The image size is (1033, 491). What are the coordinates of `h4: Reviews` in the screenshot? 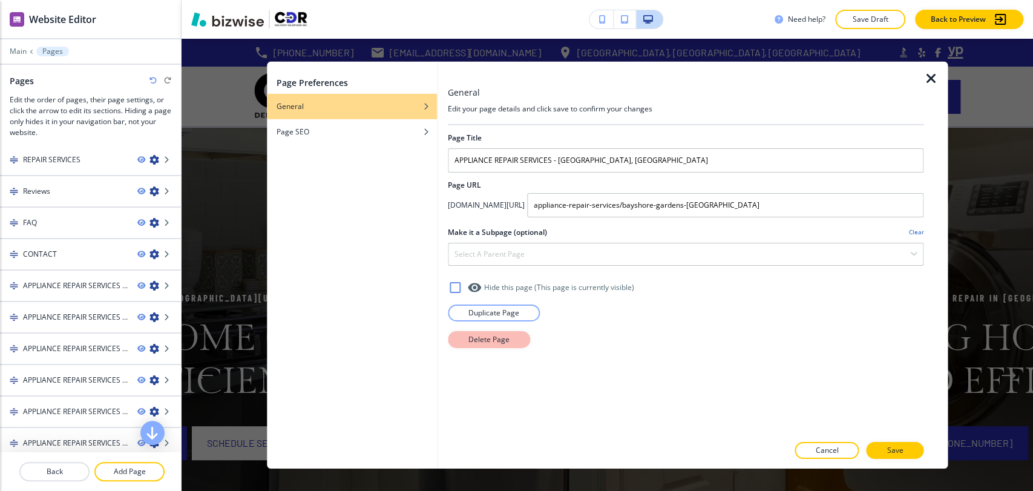 It's located at (36, 191).